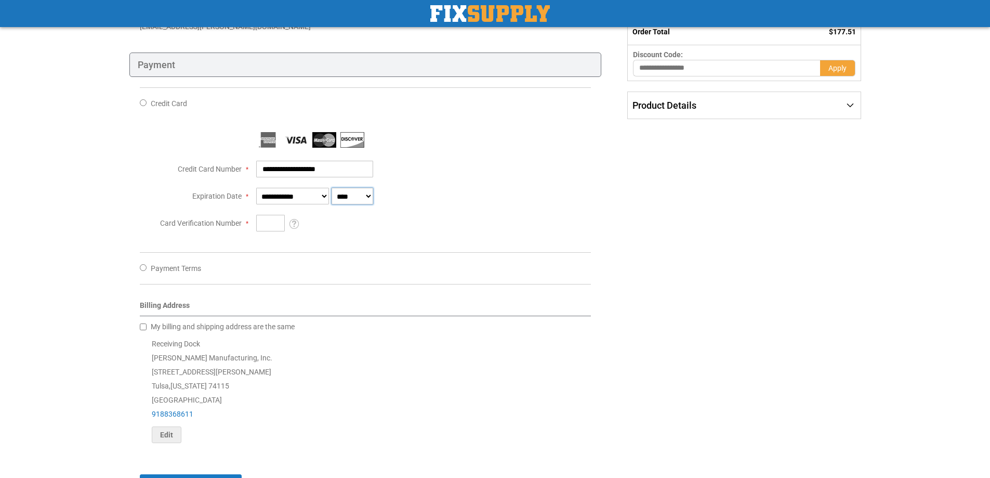  What do you see at coordinates (490, 14) in the screenshot?
I see `img: Fix Industrial Supply` at bounding box center [490, 14].